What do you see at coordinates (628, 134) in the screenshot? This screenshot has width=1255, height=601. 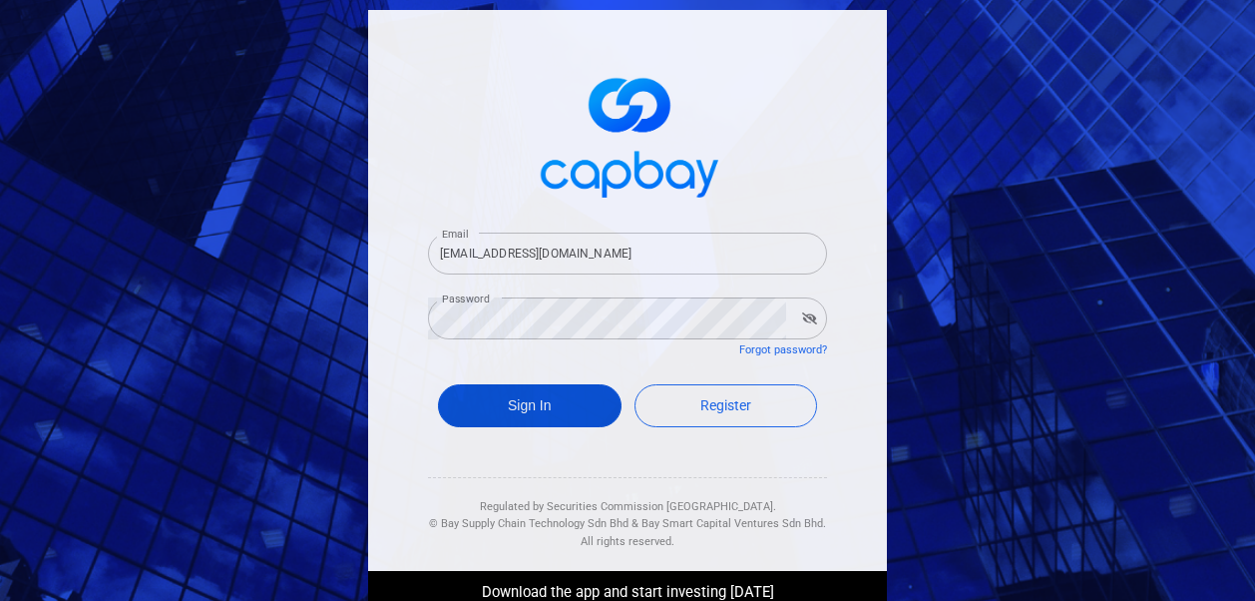 I see `img: logo` at bounding box center [628, 134].